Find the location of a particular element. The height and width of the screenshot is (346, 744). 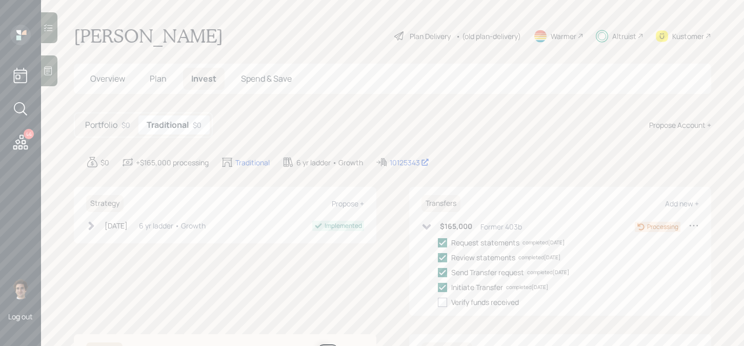

div: Initiate Transfer is located at coordinates (477, 287).